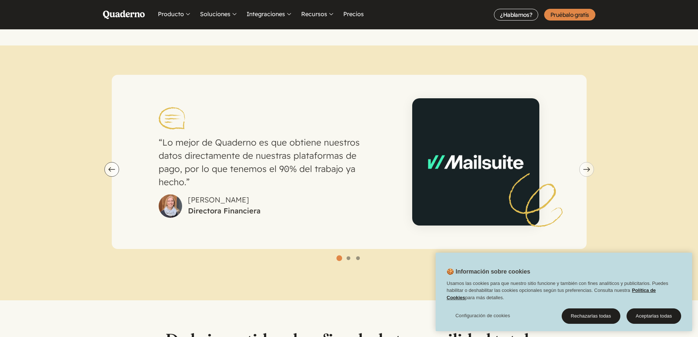 The width and height of the screenshot is (698, 337). I want to click on cite: Directora Financiera, so click(224, 211).